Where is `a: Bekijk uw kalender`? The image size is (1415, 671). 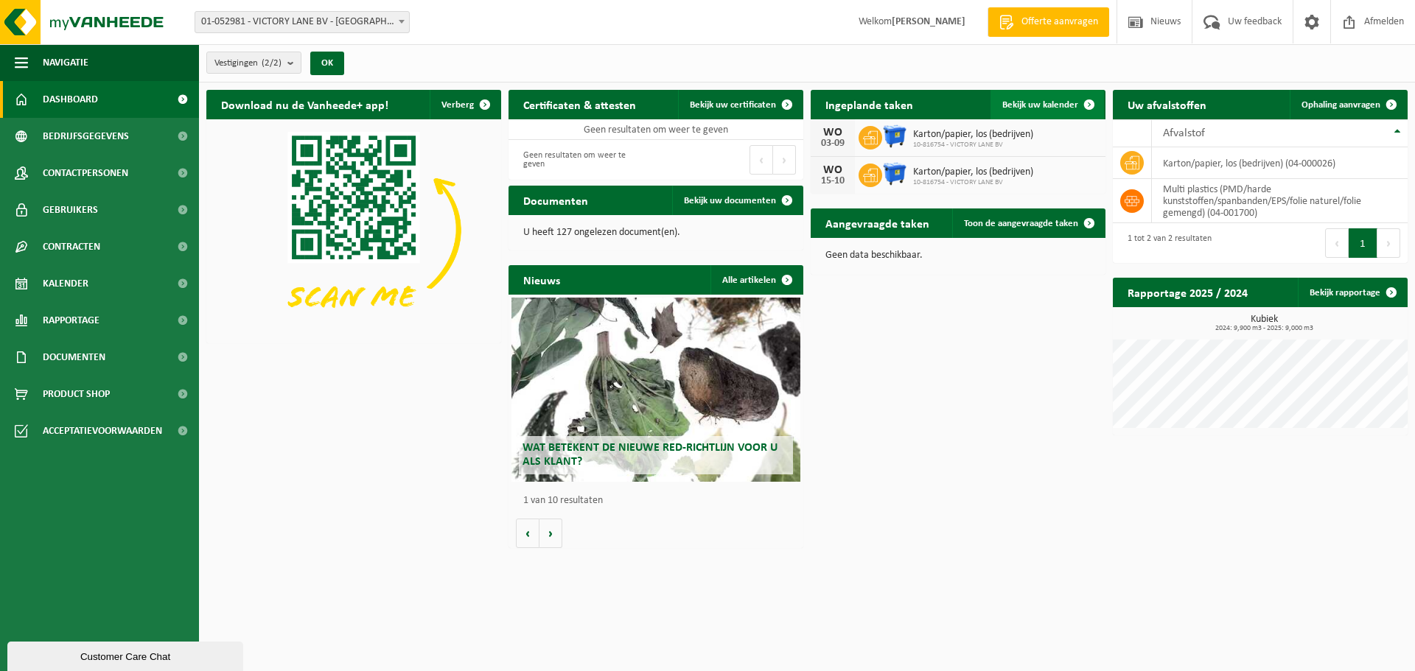 a: Bekijk uw kalender is located at coordinates (1047, 105).